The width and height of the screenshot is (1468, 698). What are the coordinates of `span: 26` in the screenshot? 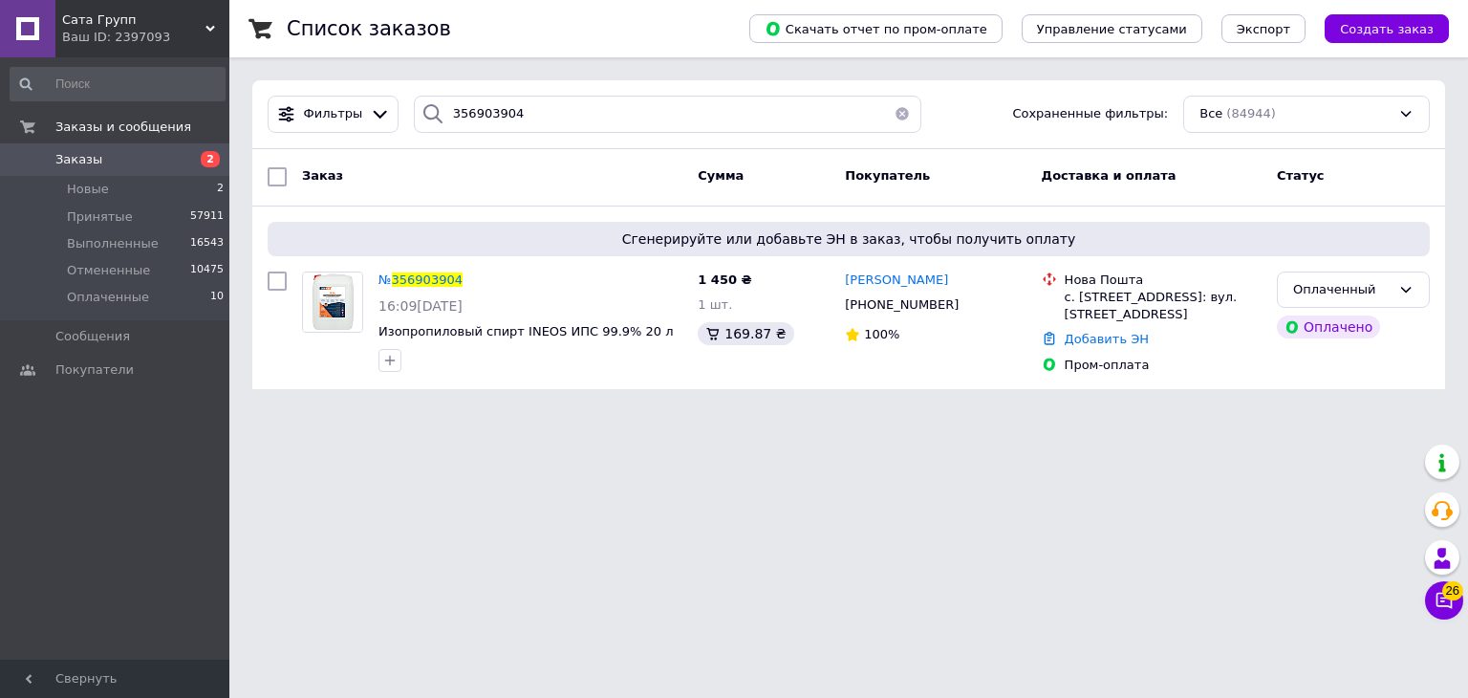 It's located at (1453, 591).